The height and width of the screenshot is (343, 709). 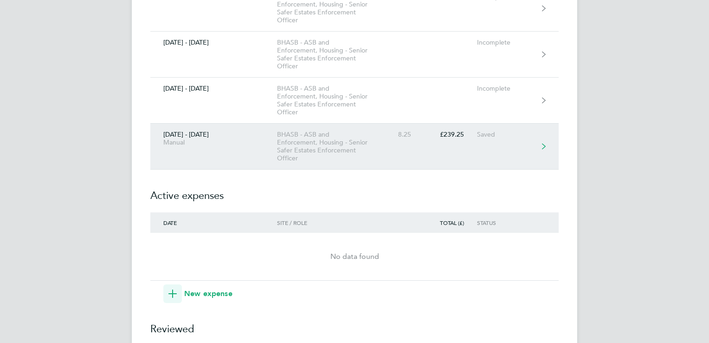 What do you see at coordinates (355, 256) in the screenshot?
I see `div: No data found` at bounding box center [355, 256].